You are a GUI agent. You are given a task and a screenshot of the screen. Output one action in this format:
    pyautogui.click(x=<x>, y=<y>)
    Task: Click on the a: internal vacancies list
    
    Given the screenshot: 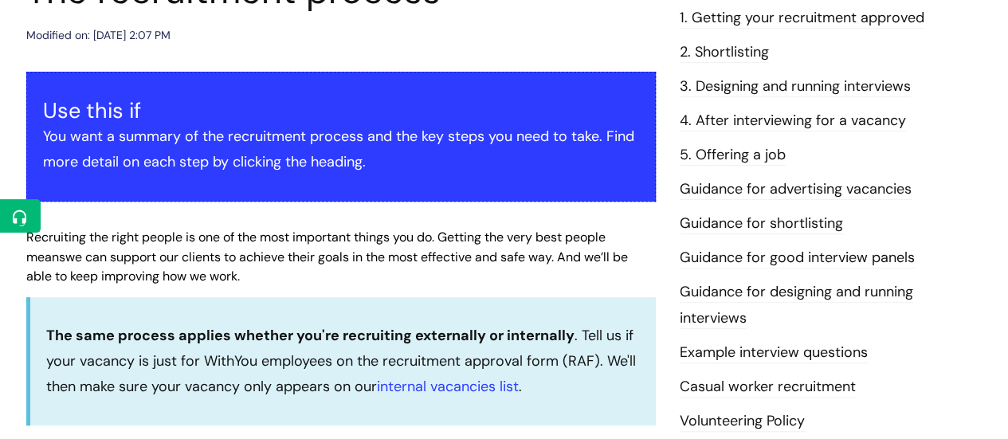 What is the action you would take?
    pyautogui.click(x=448, y=386)
    